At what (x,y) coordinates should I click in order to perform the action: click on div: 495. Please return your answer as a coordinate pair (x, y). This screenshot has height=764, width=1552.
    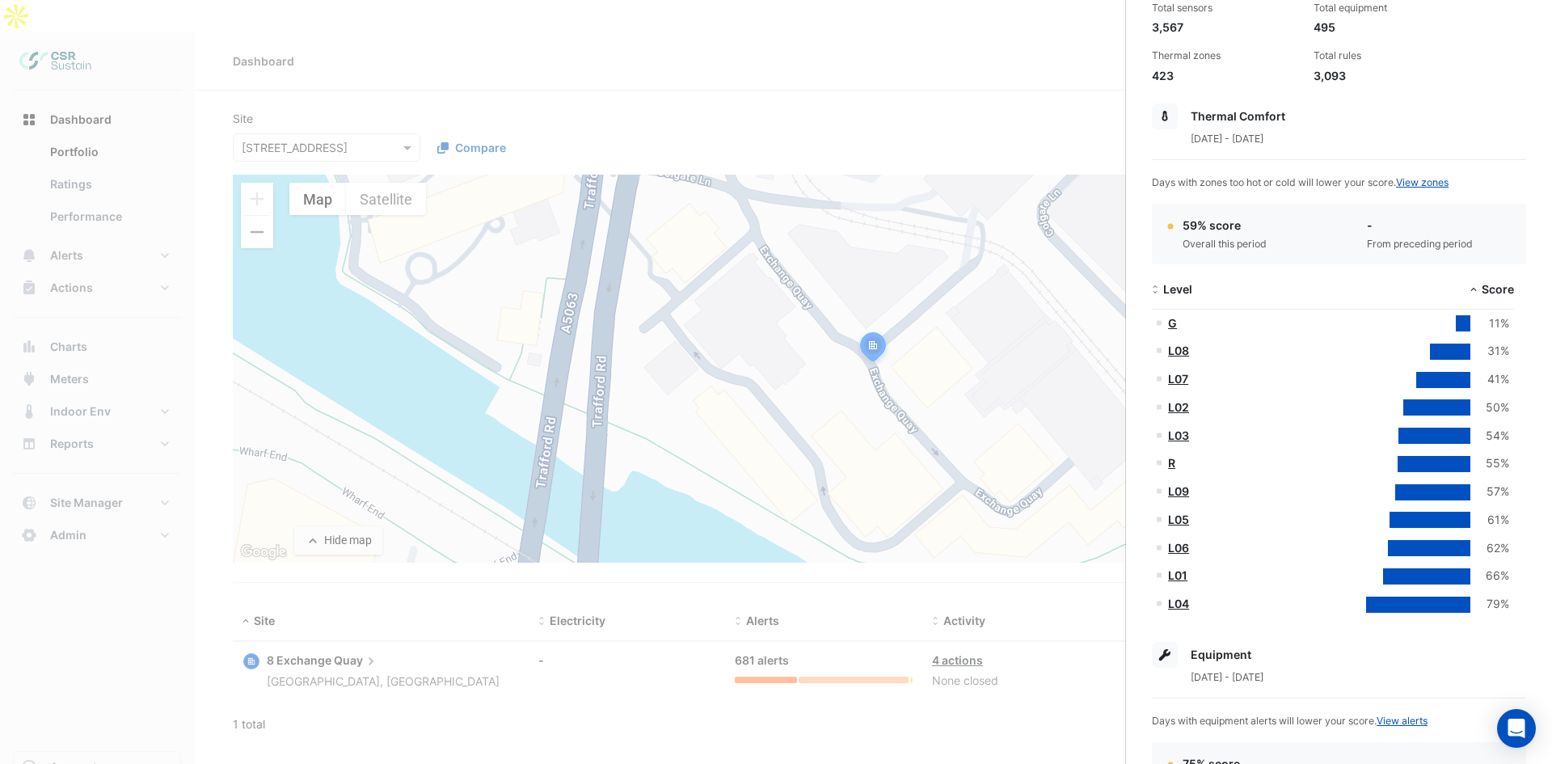
    Looking at the image, I should click on (1388, 27).